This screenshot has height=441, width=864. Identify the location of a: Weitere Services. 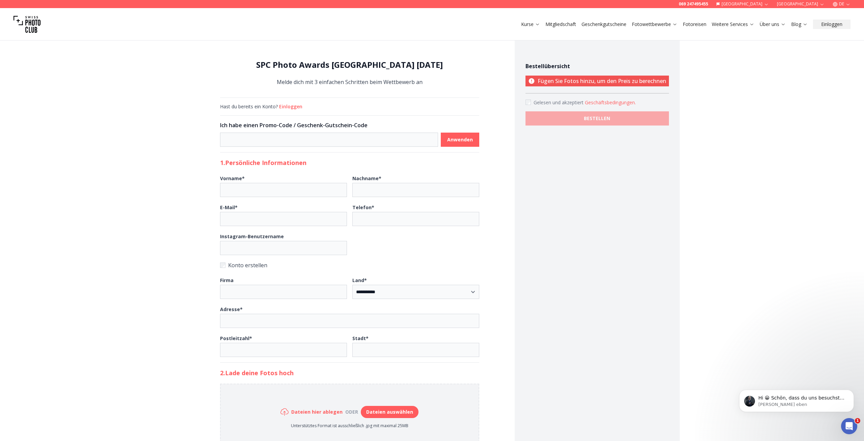
(733, 24).